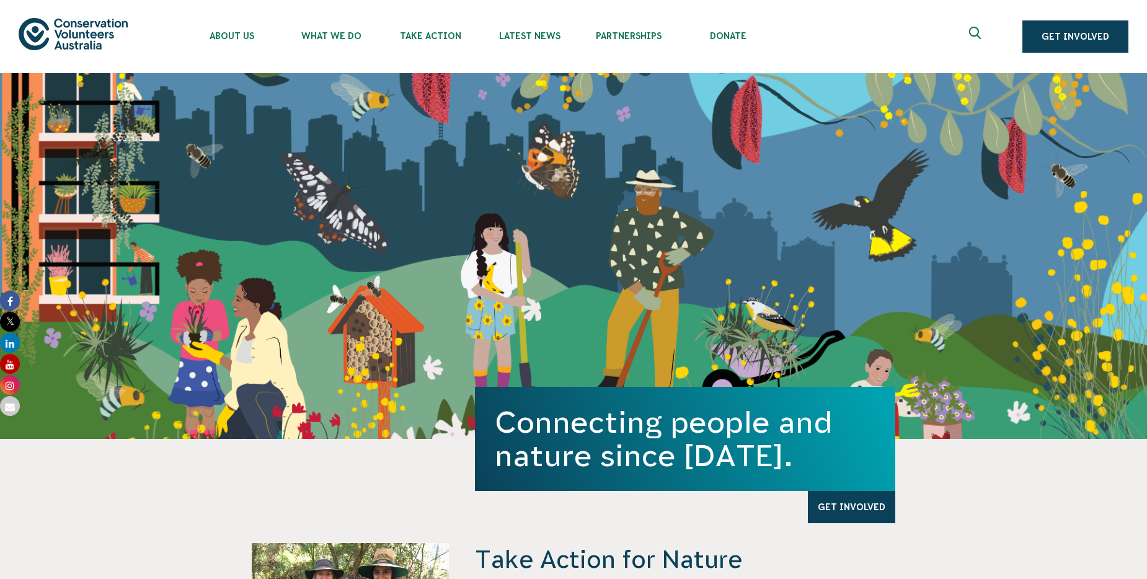 The height and width of the screenshot is (579, 1147). What do you see at coordinates (976, 37) in the screenshot?
I see `span: Expand search box` at bounding box center [976, 37].